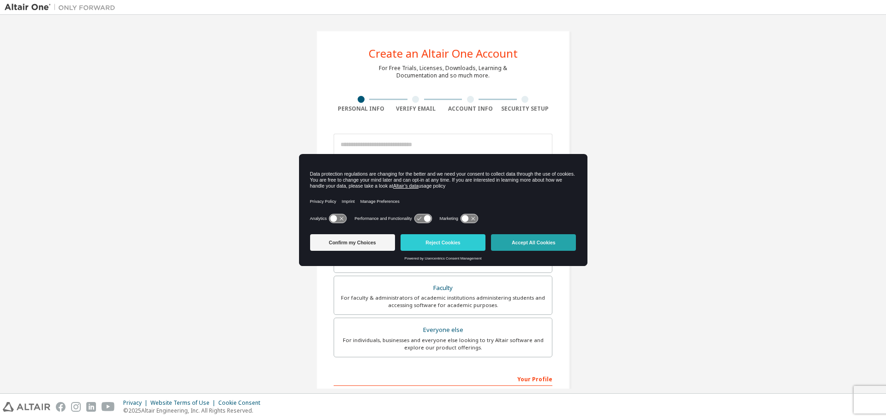  I want to click on img: Altair One, so click(62, 7).